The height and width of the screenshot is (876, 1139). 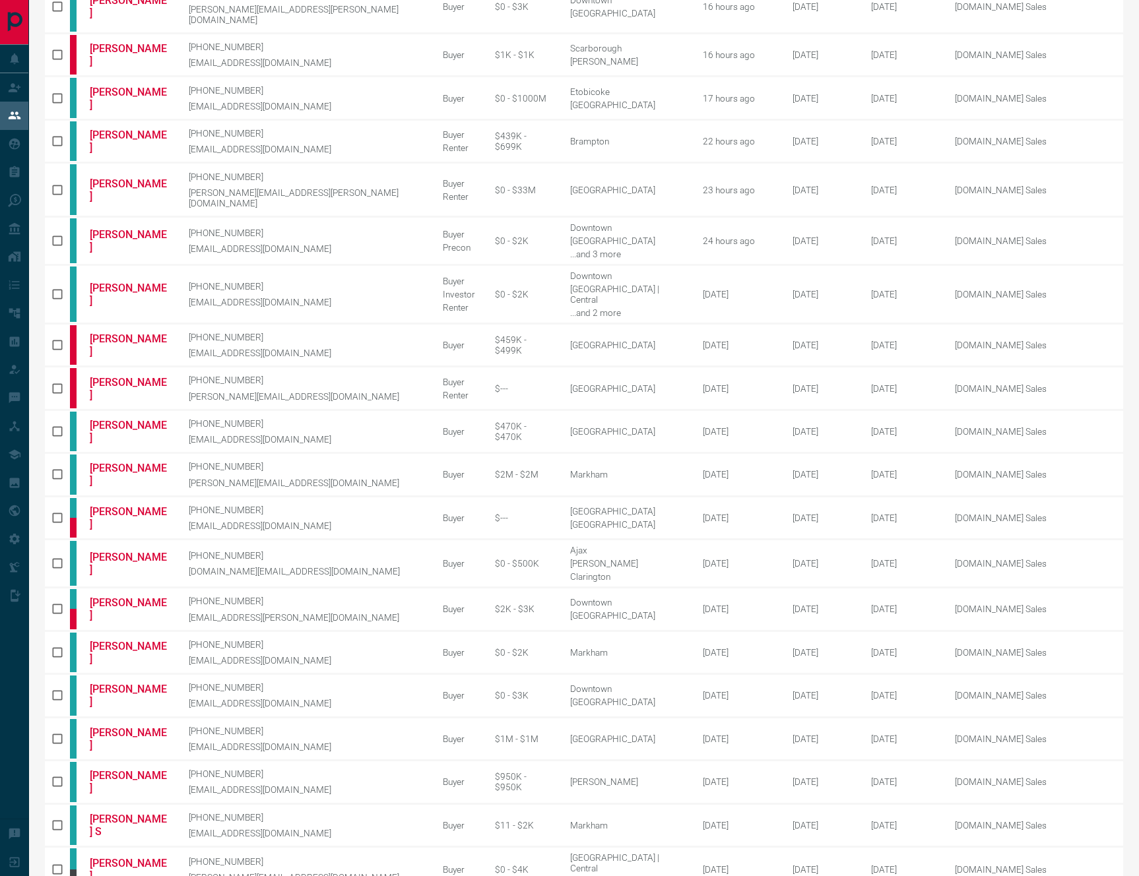 What do you see at coordinates (902, 141) in the screenshot?
I see `div: February 19th 2025, 6:49:42 PM` at bounding box center [902, 141].